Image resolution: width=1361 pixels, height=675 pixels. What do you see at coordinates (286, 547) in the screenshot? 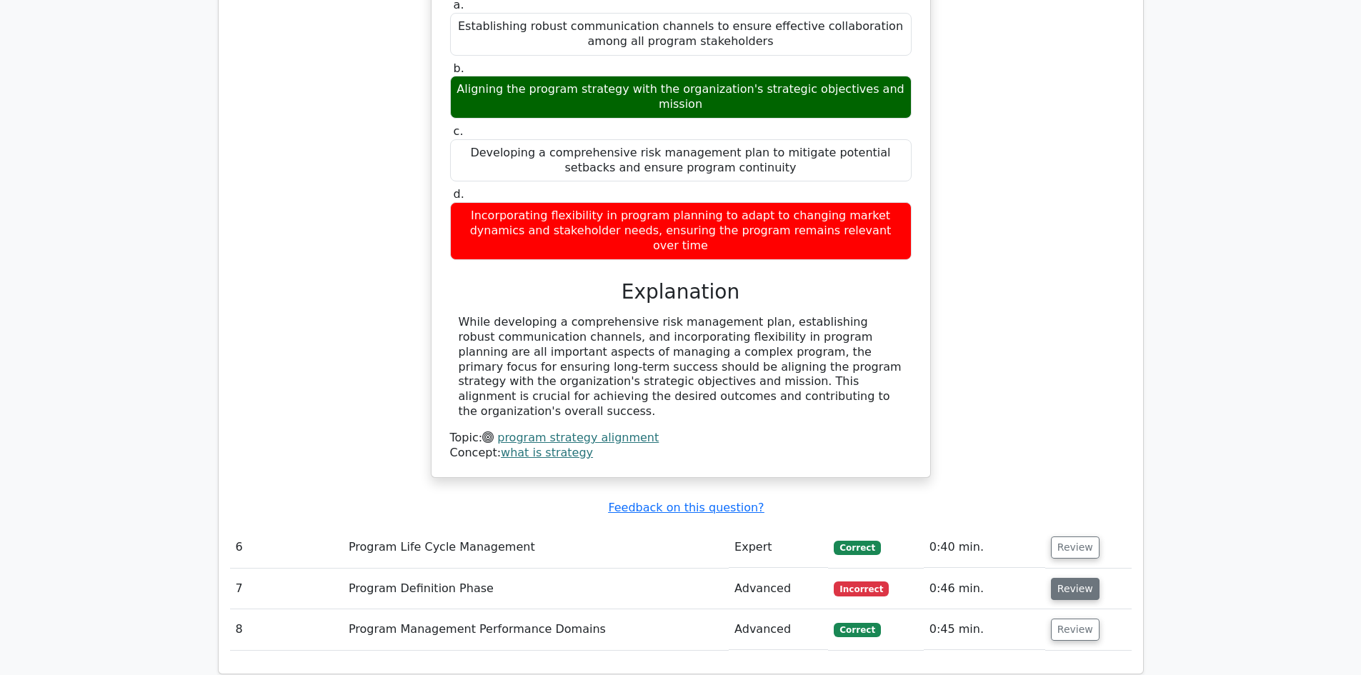
I see `td: 6` at bounding box center [286, 547].